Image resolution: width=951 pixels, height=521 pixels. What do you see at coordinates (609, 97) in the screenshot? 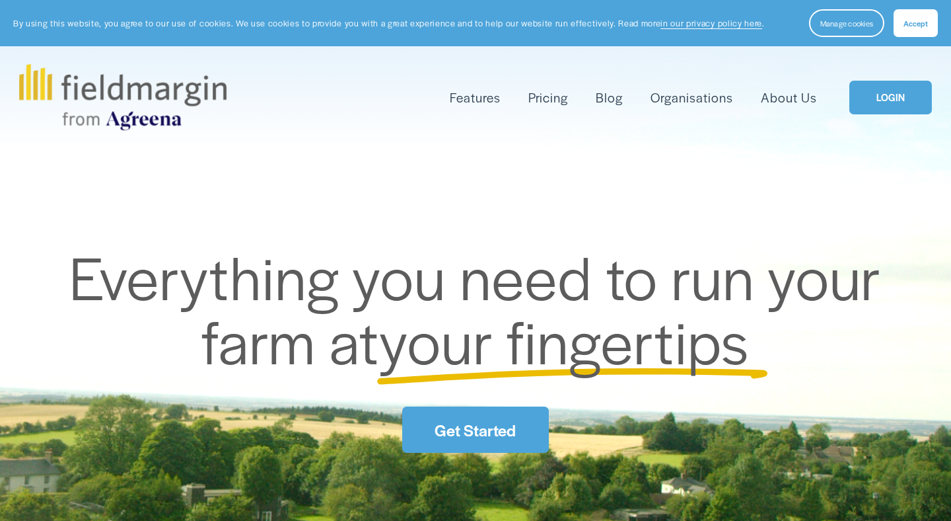
I see `a: Blog` at bounding box center [609, 97].